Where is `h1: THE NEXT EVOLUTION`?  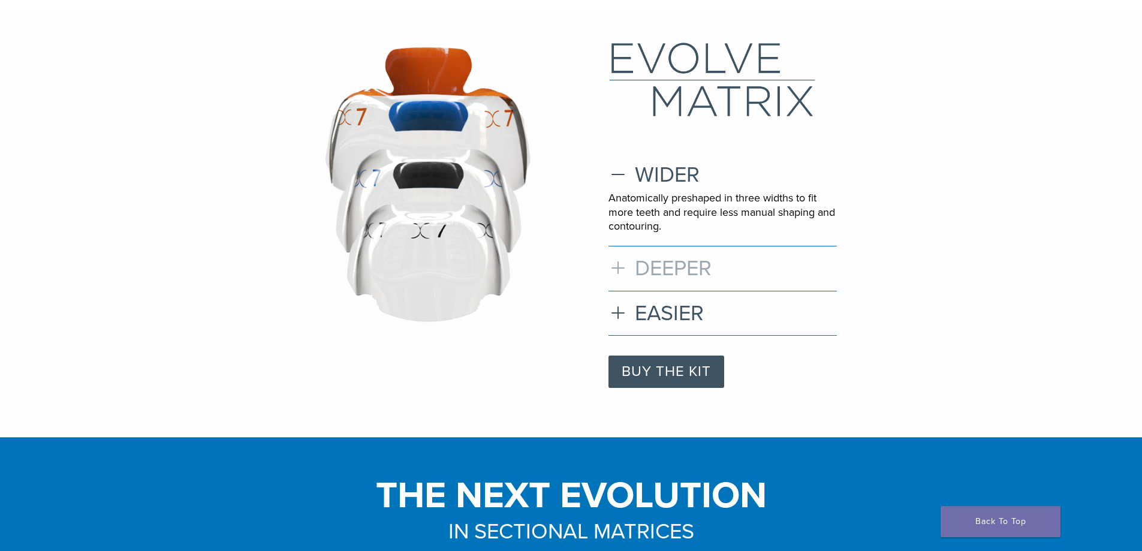
h1: THE NEXT EVOLUTION is located at coordinates (571, 496).